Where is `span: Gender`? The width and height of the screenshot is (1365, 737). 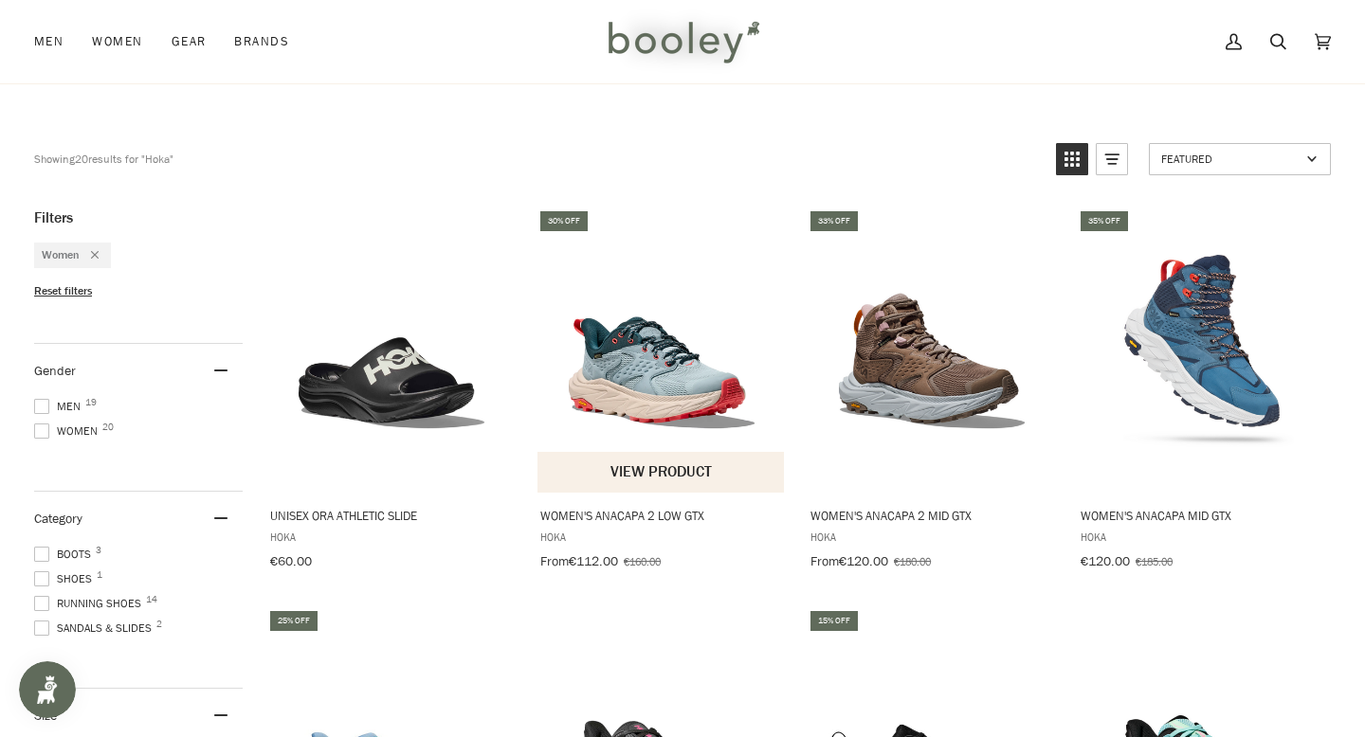 span: Gender is located at coordinates (55, 371).